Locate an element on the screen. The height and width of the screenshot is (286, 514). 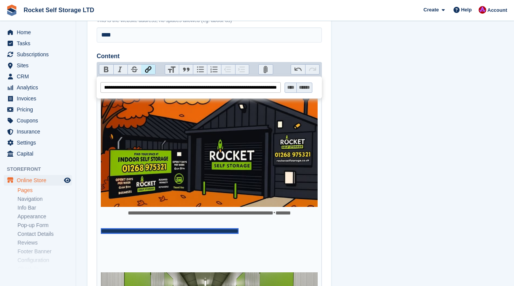
button: Undo is located at coordinates (298, 70).